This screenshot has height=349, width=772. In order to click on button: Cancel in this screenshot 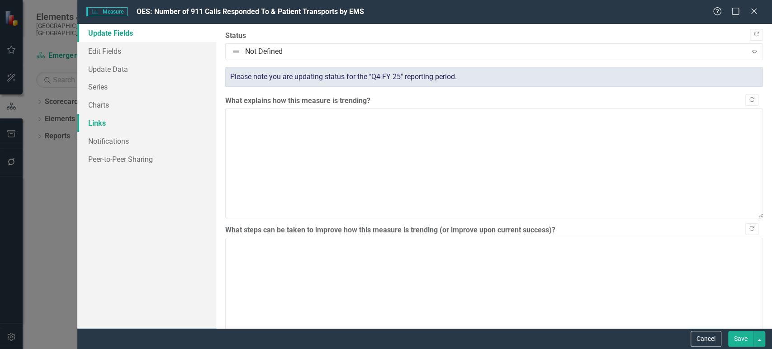, I will do `click(706, 339)`.